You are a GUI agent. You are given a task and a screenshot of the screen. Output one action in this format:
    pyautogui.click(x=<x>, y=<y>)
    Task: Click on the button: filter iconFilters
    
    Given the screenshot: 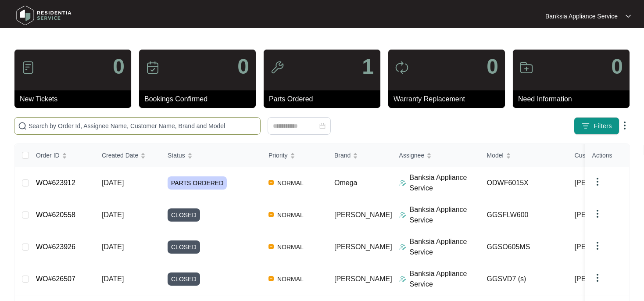 What is the action you would take?
    pyautogui.click(x=596, y=126)
    